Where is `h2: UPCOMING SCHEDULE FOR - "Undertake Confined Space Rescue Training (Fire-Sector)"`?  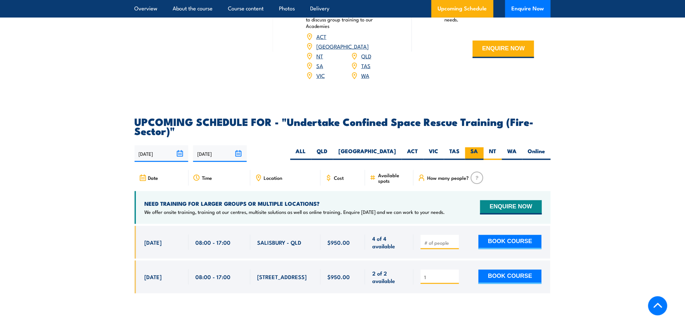 h2: UPCOMING SCHEDULE FOR - "Undertake Confined Space Rescue Training (Fire-Sector)" is located at coordinates (342, 126).